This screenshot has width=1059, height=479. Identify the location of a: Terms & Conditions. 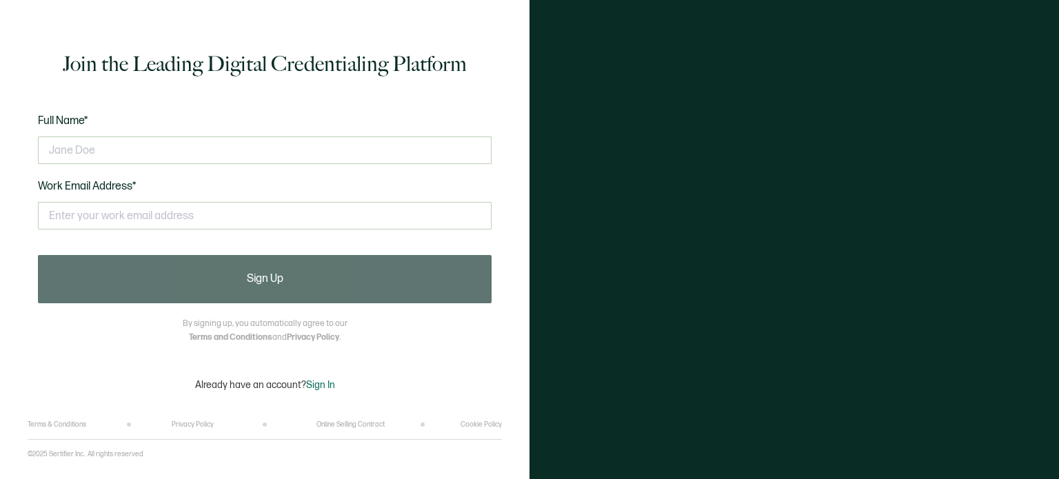
(57, 425).